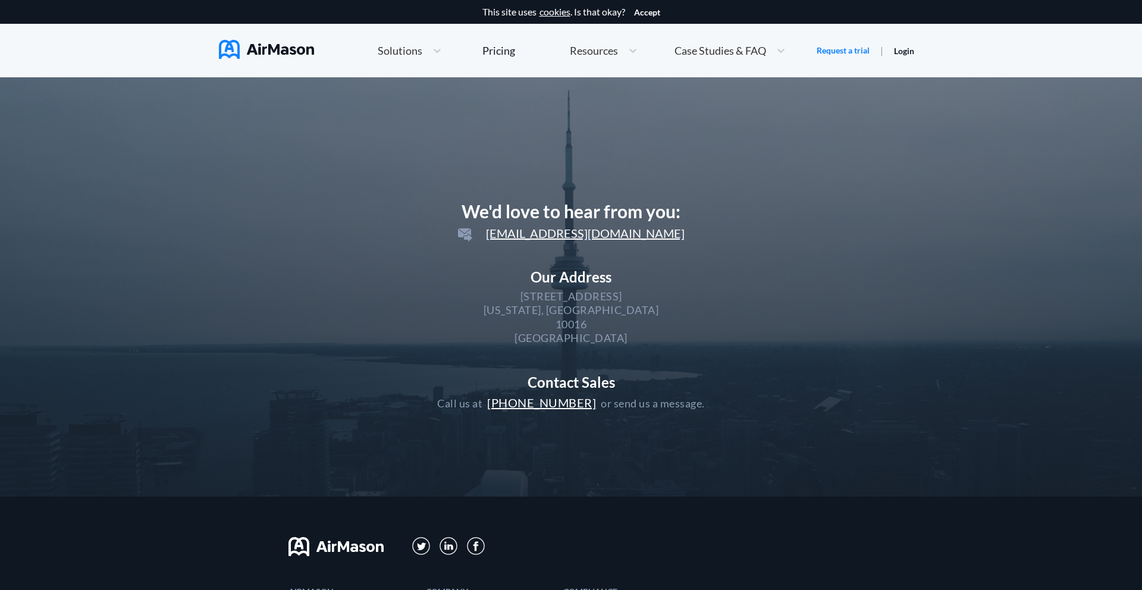 This screenshot has height=590, width=1142. Describe the element at coordinates (904, 51) in the screenshot. I see `a: Login` at that location.